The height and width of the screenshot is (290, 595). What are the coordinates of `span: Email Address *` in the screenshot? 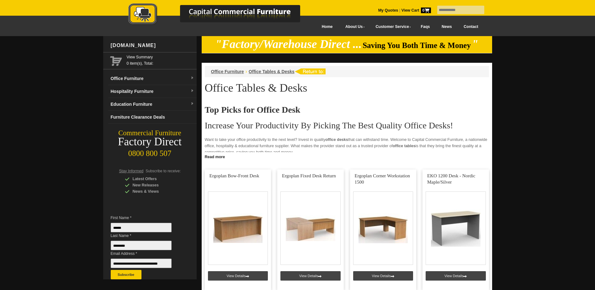 It's located at (146, 253).